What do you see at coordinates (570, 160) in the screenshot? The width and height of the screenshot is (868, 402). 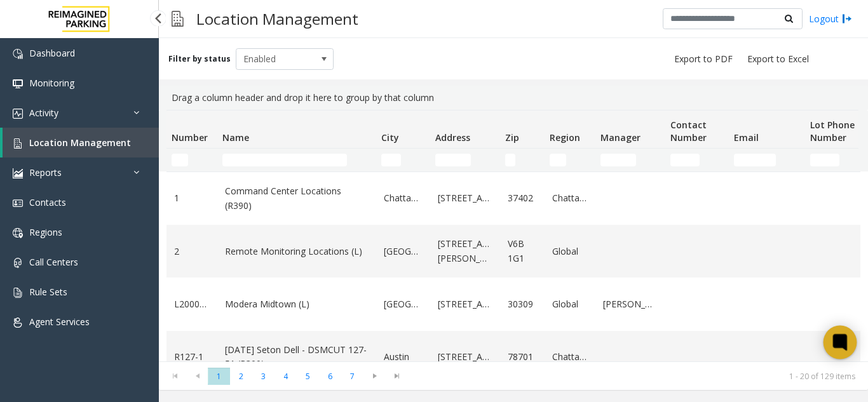 I see `td: Region Filter` at bounding box center [570, 160].